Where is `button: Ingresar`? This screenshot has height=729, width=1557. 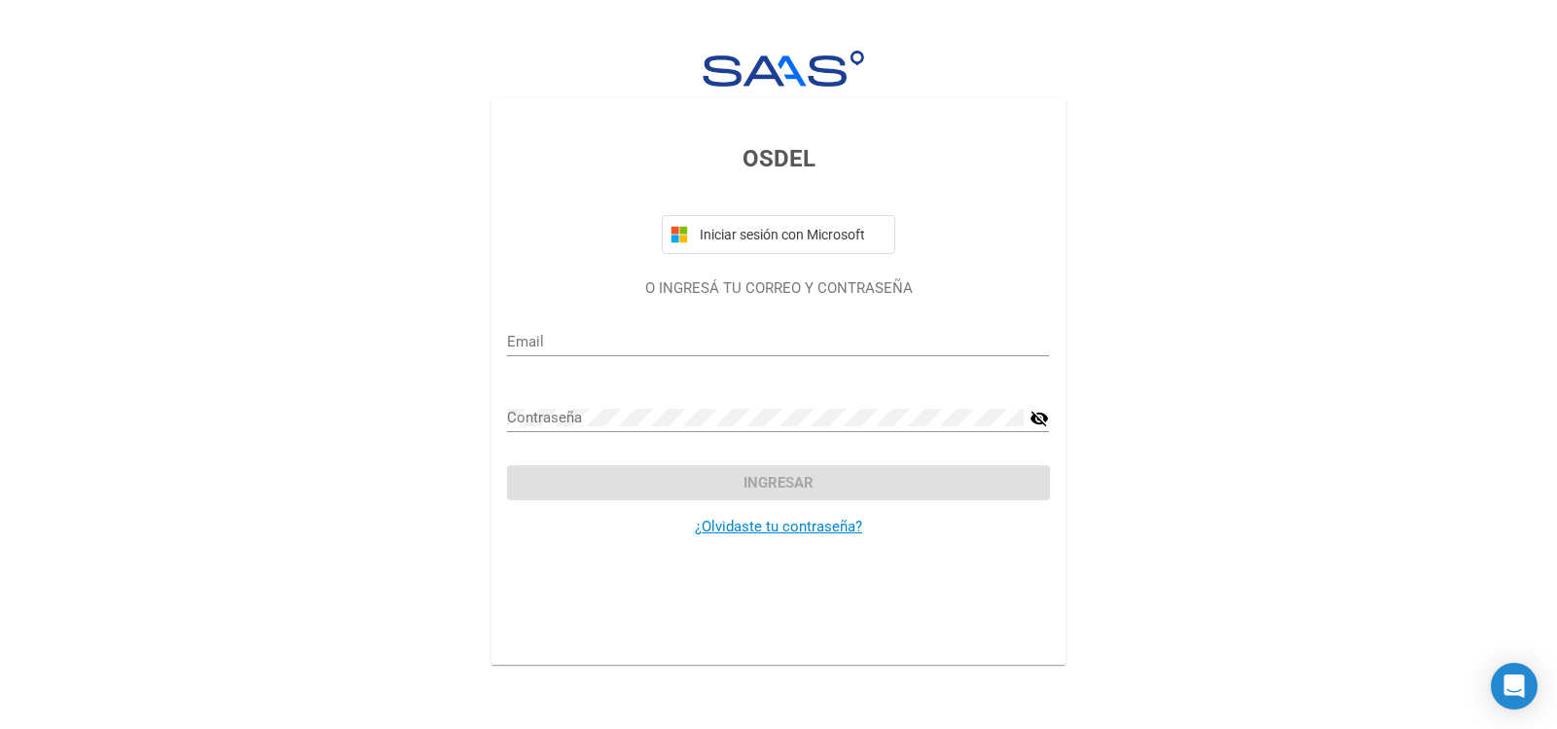
button: Ingresar is located at coordinates (777, 483).